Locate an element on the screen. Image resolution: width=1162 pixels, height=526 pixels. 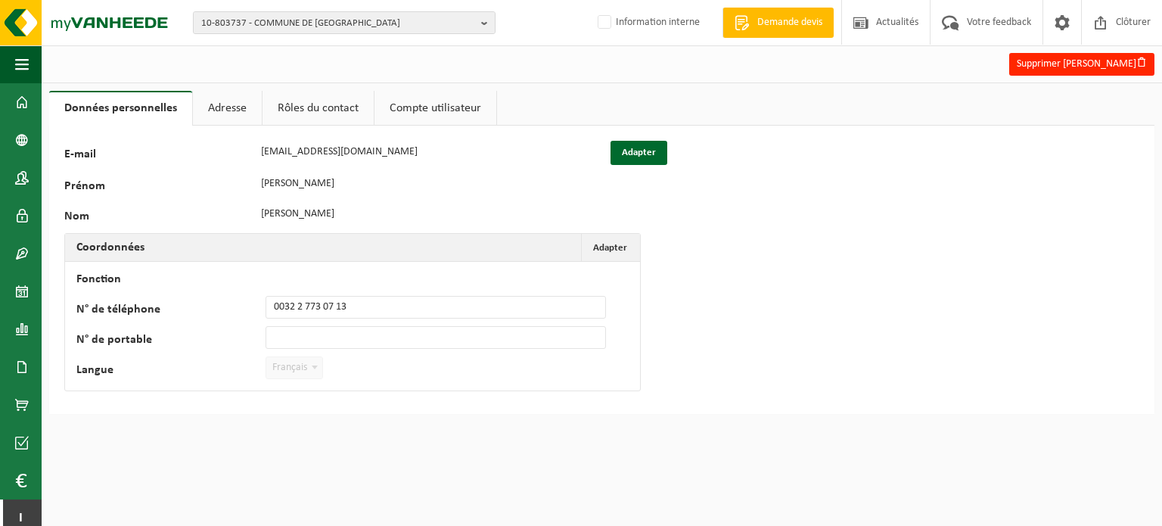
span: Français is located at coordinates (294, 368).